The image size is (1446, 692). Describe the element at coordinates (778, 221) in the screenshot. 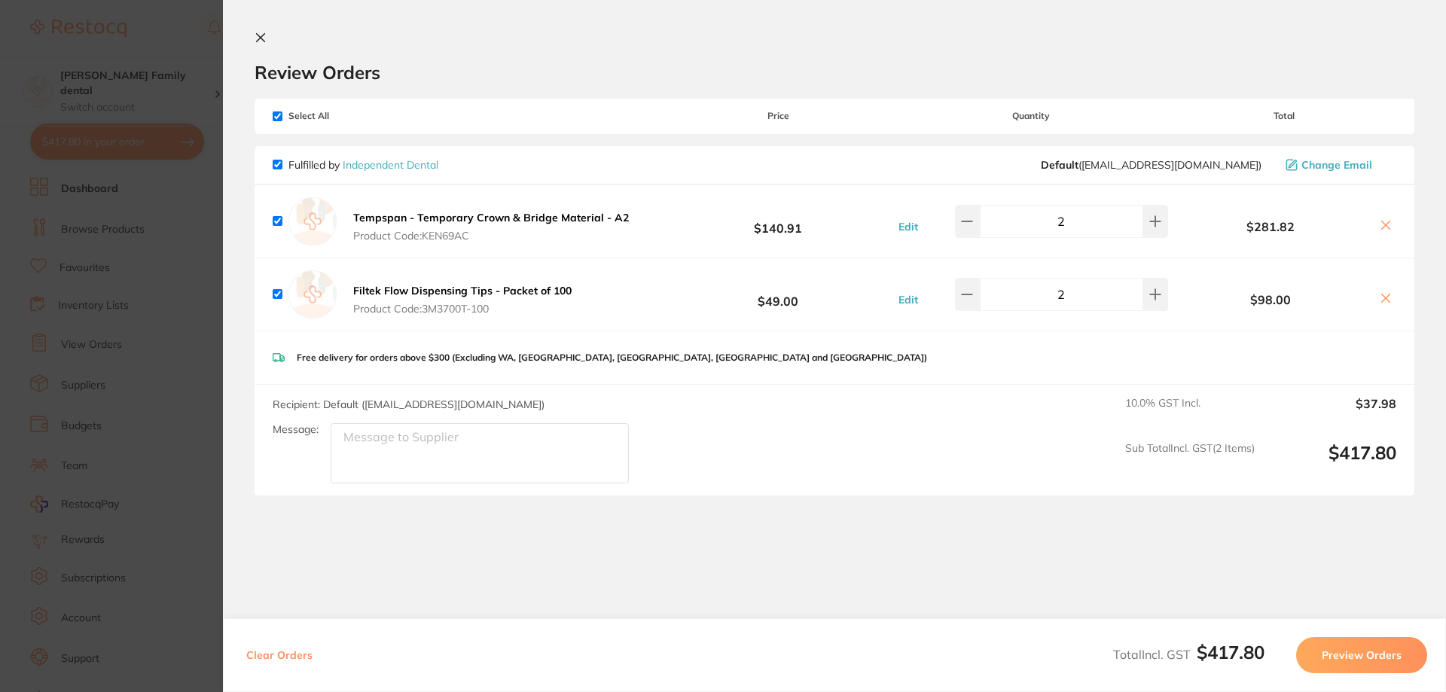

I see `b: $140.91` at that location.